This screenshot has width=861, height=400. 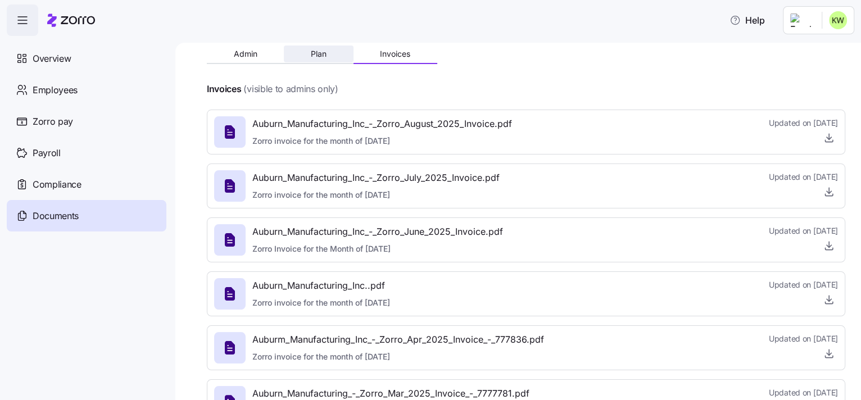 I want to click on span: Admin, so click(x=246, y=54).